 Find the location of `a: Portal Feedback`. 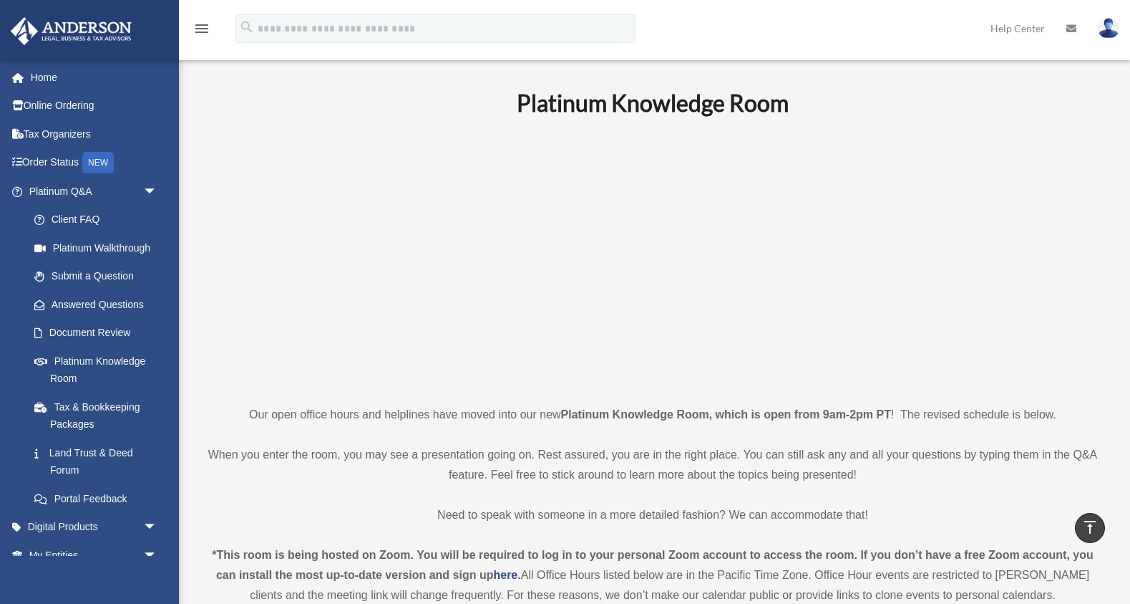

a: Portal Feedback is located at coordinates (100, 498).